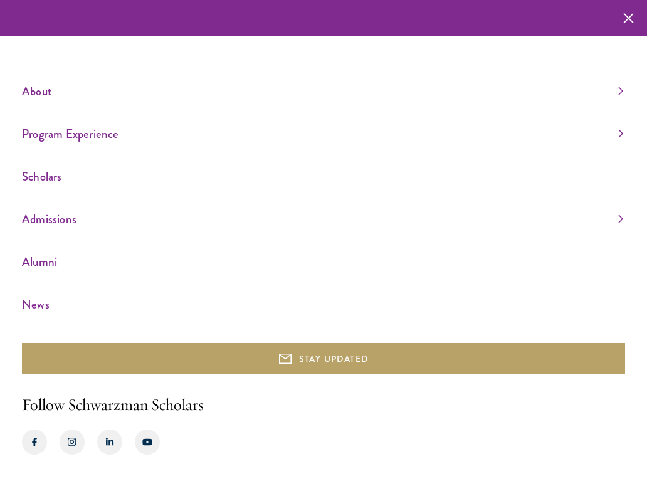 The width and height of the screenshot is (647, 486). Describe the element at coordinates (324, 359) in the screenshot. I see `button: STAY UPDATED` at that location.